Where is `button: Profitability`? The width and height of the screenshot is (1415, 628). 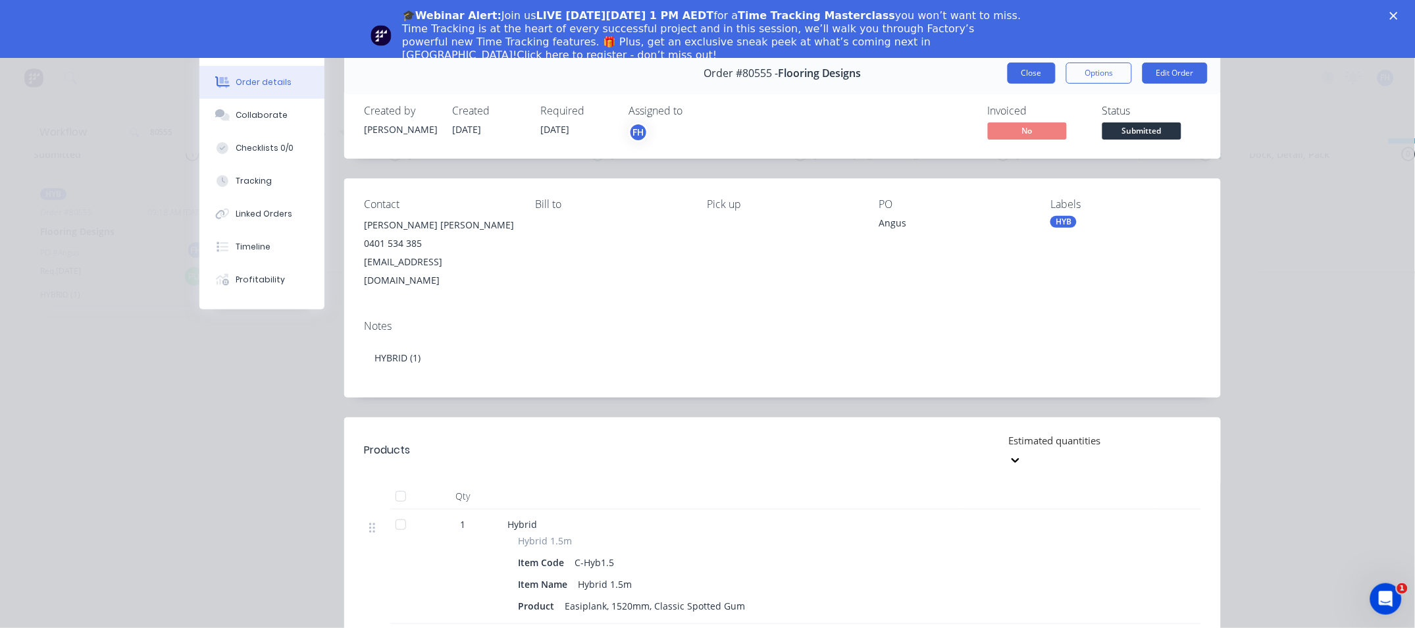
button: Profitability is located at coordinates (262, 280).